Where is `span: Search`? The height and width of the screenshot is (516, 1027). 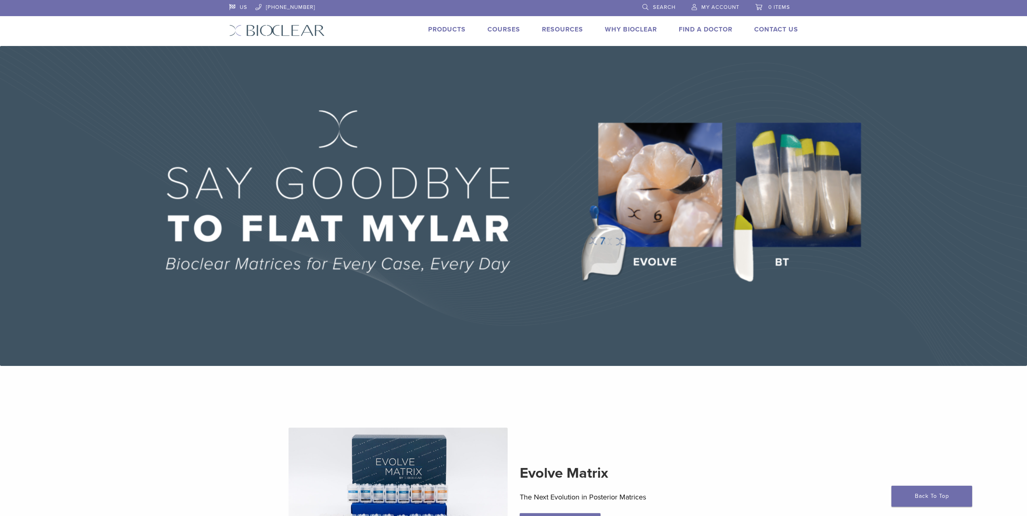 span: Search is located at coordinates (664, 7).